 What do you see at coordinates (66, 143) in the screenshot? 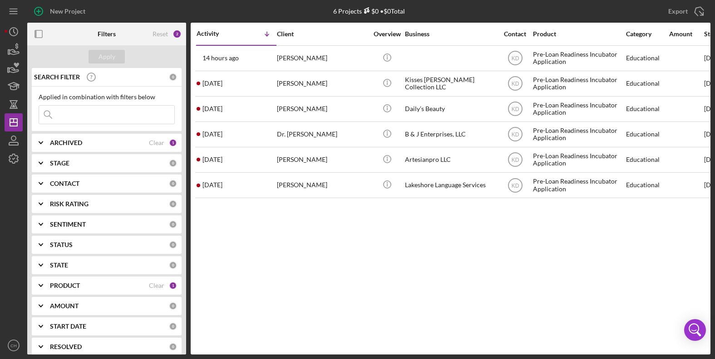
I see `b: ARCHIVED` at bounding box center [66, 143].